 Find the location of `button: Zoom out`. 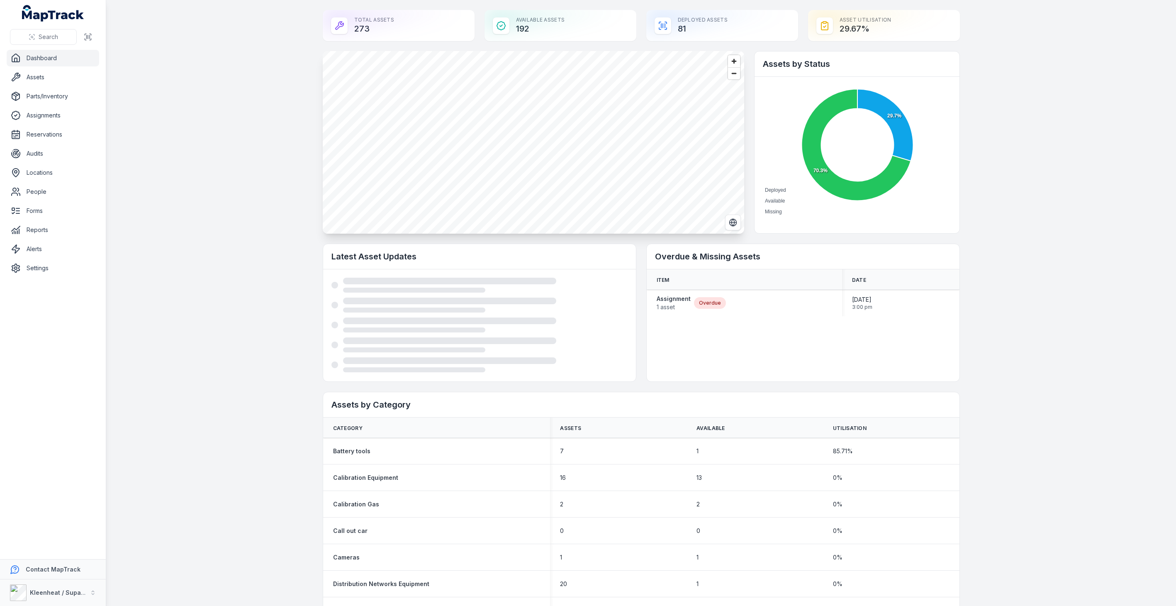

button: Zoom out is located at coordinates (734, 73).